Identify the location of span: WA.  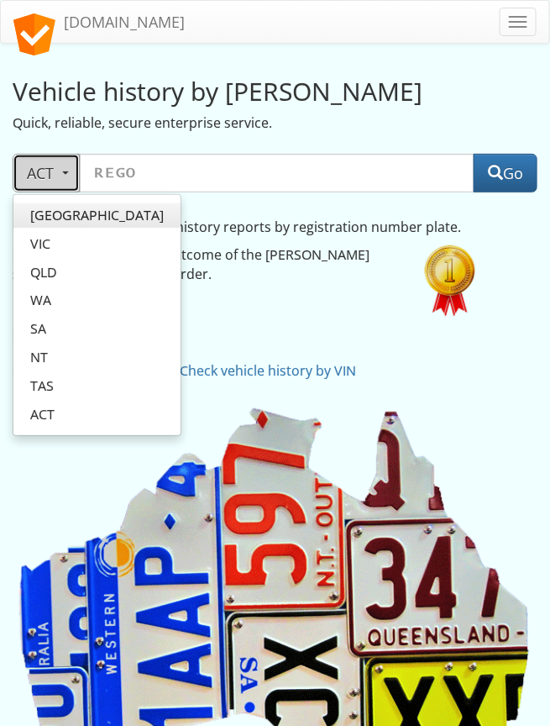
(40, 300).